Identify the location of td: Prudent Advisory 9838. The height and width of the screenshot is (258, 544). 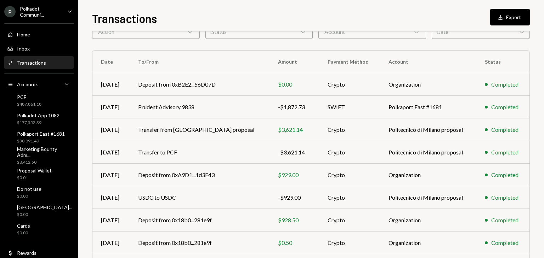
(199, 107).